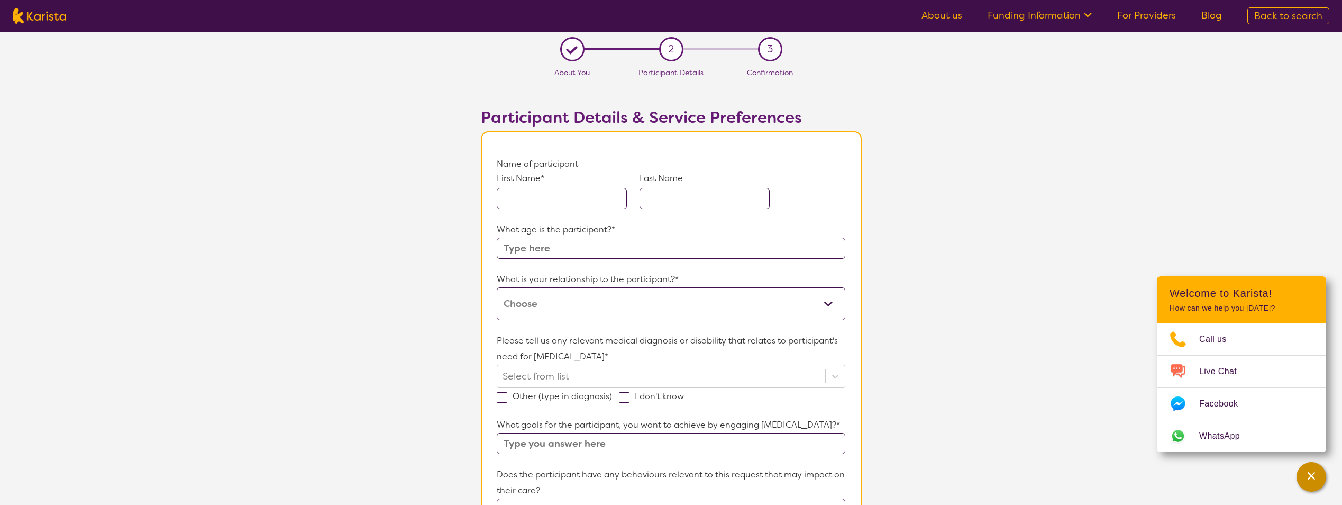 The height and width of the screenshot is (505, 1342). What do you see at coordinates (562, 178) in the screenshot?
I see `p: First Name*` at bounding box center [562, 178].